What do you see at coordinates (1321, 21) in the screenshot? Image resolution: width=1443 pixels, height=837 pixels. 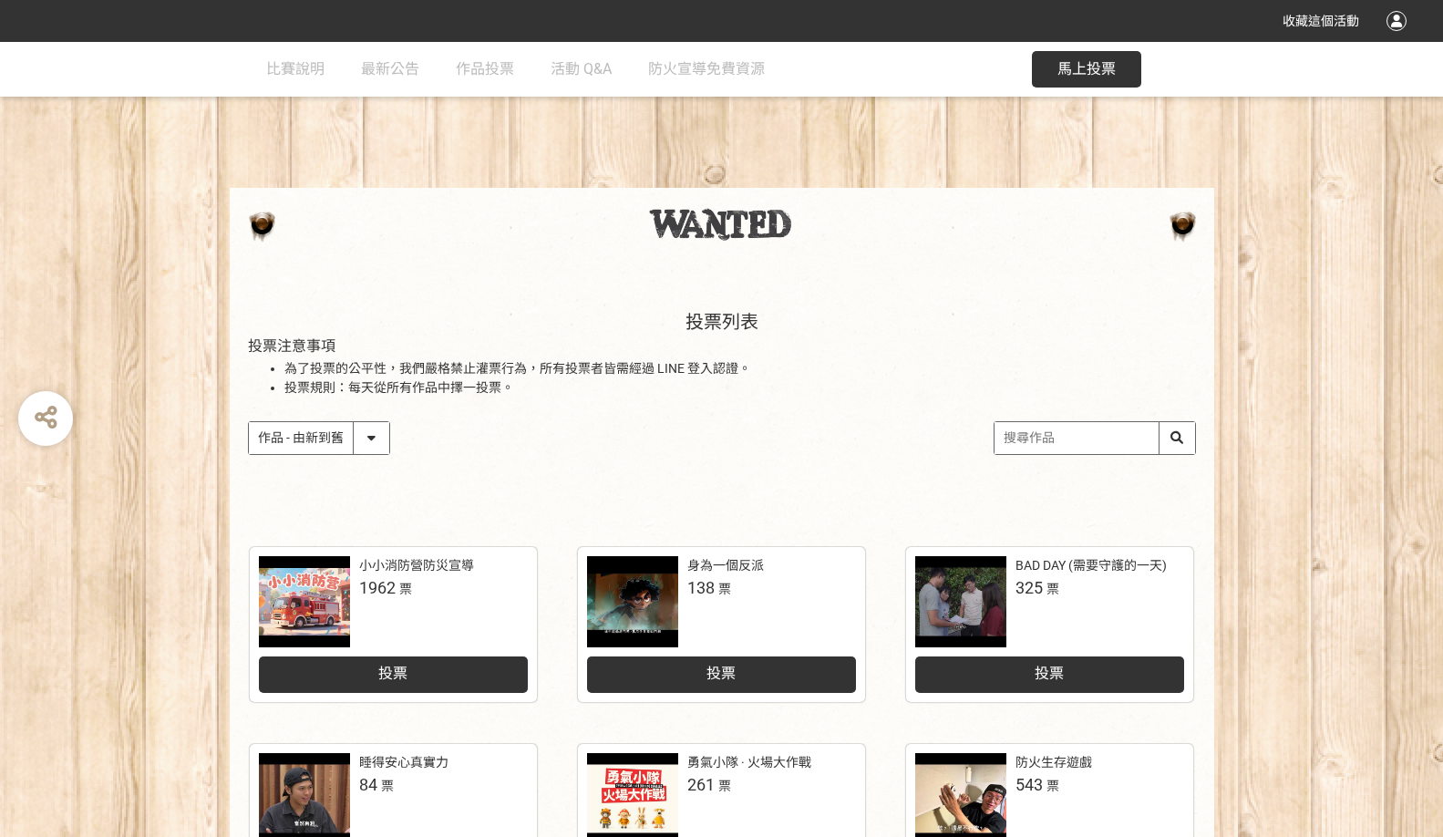 I see `span: 收藏這個活動` at bounding box center [1321, 21].